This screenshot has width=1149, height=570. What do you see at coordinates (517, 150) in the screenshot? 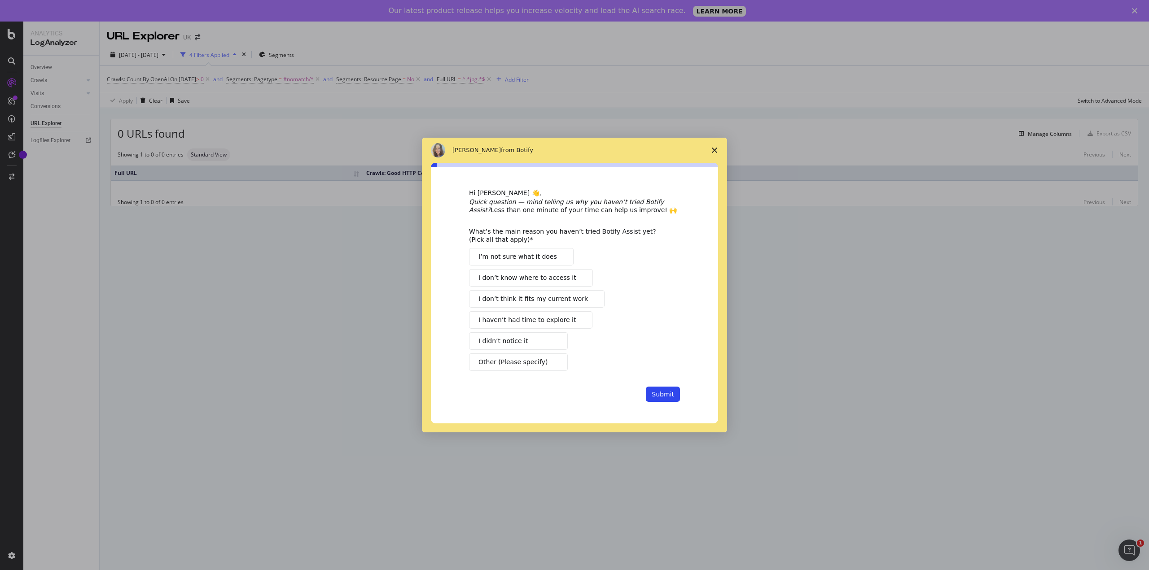
I see `span: from Botify` at bounding box center [517, 150].